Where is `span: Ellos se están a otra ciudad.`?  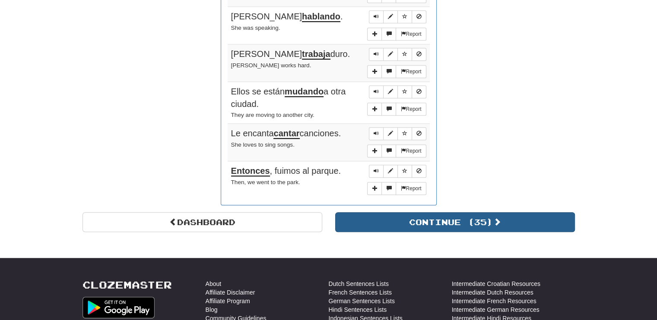 span: Ellos se están a otra ciudad. is located at coordinates (288, 98).